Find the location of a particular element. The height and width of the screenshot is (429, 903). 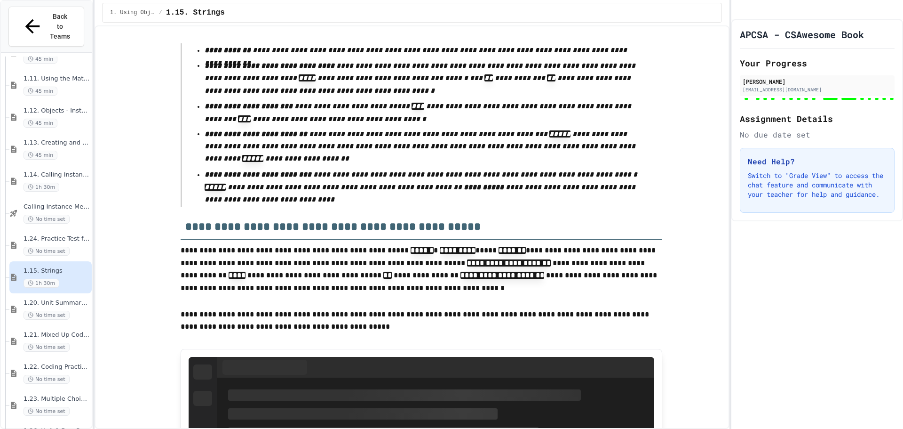

div: No due date set is located at coordinates (817, 135).